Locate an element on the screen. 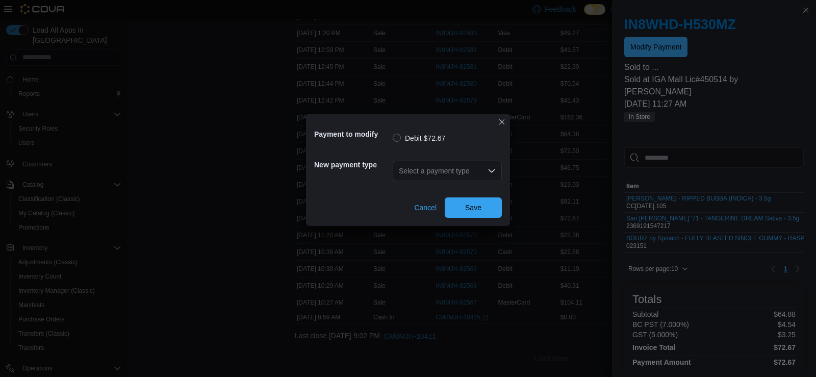 The width and height of the screenshot is (816, 377). button: Closes this modal window is located at coordinates (502, 122).